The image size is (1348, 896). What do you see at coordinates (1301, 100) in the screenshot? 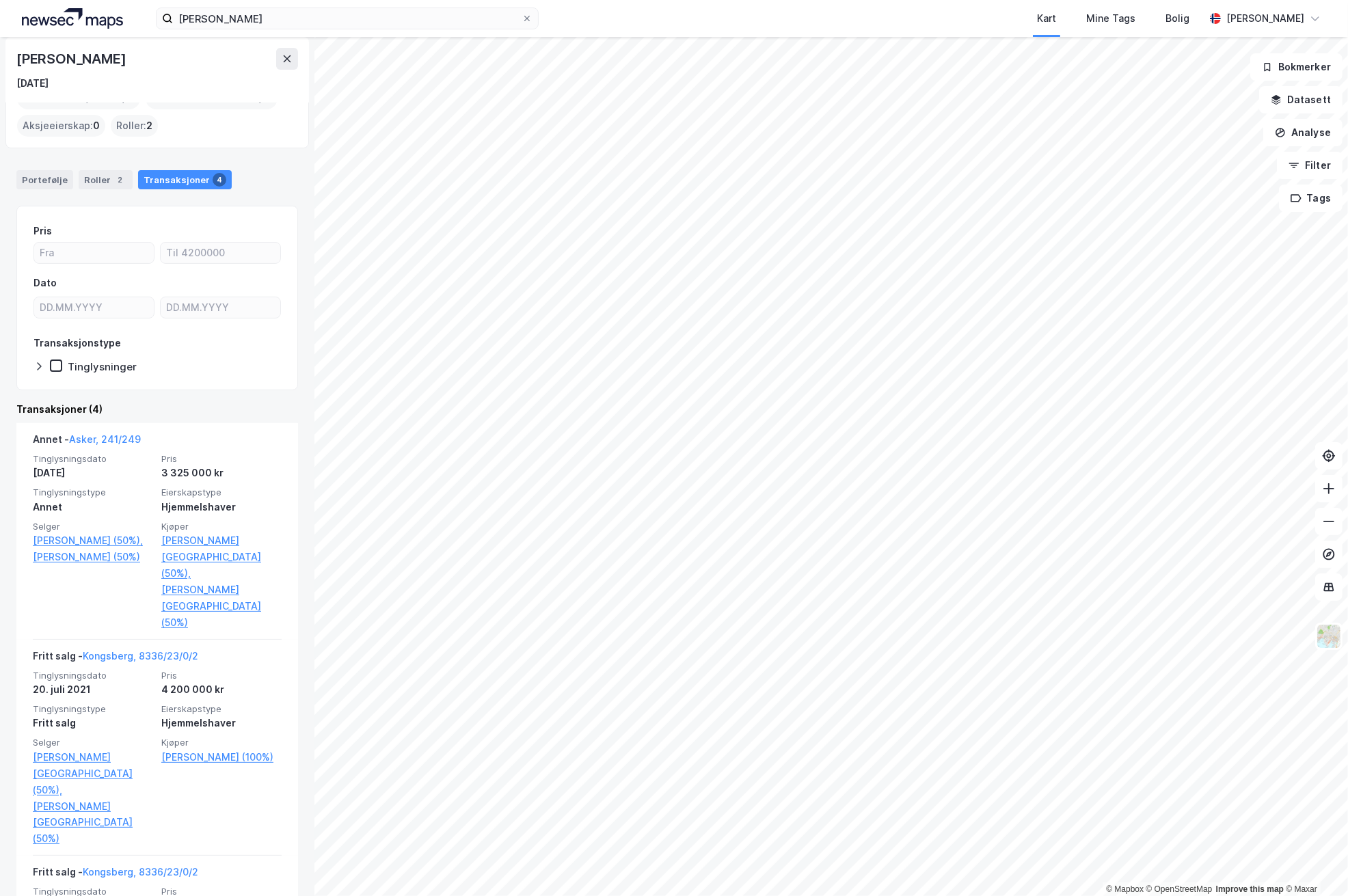
I see `button: Datasett` at bounding box center [1301, 100].